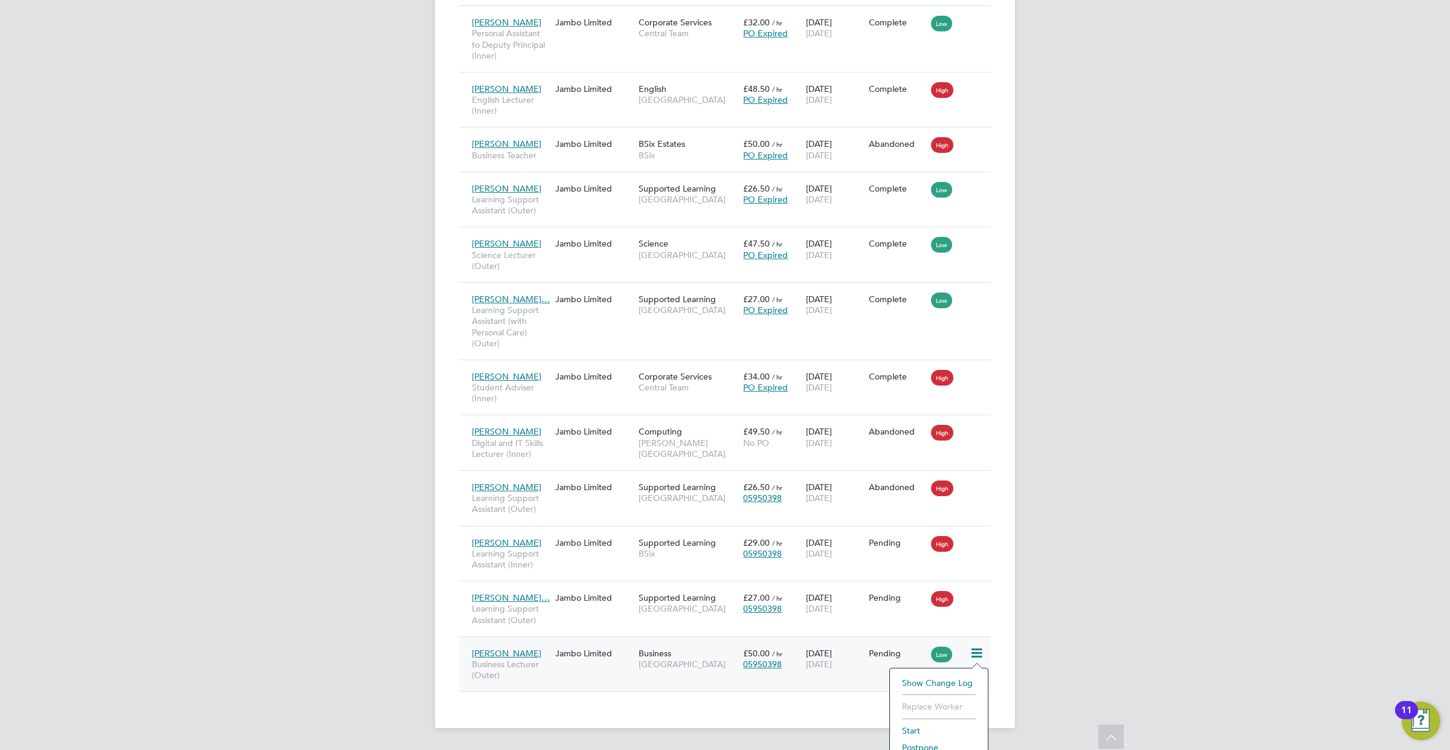  I want to click on span: Computing, so click(660, 431).